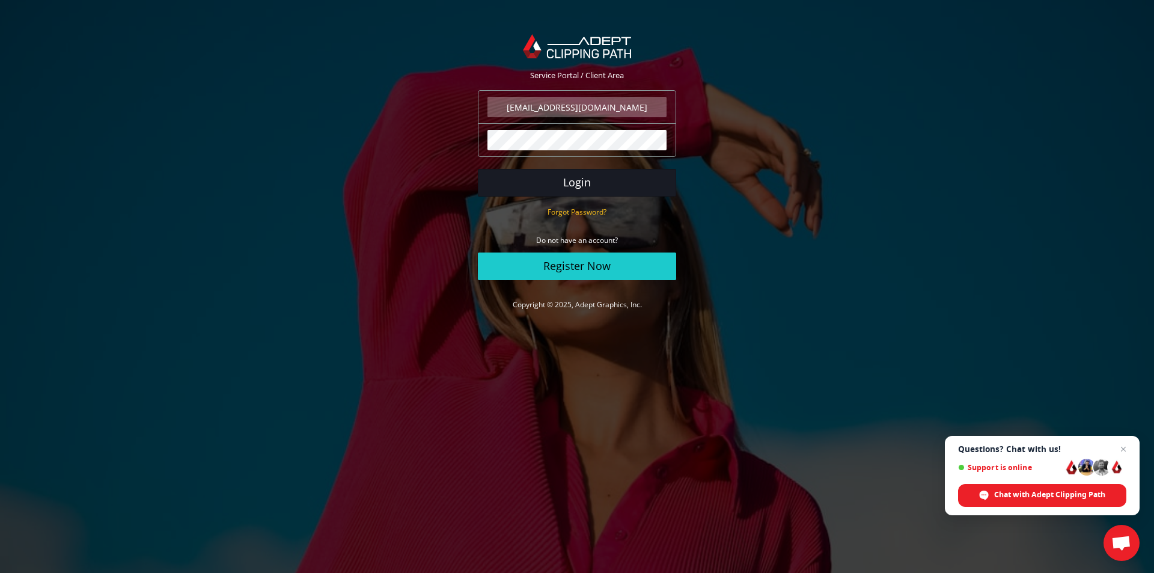 The width and height of the screenshot is (1154, 573). What do you see at coordinates (577, 183) in the screenshot?
I see `button: Login` at bounding box center [577, 183].